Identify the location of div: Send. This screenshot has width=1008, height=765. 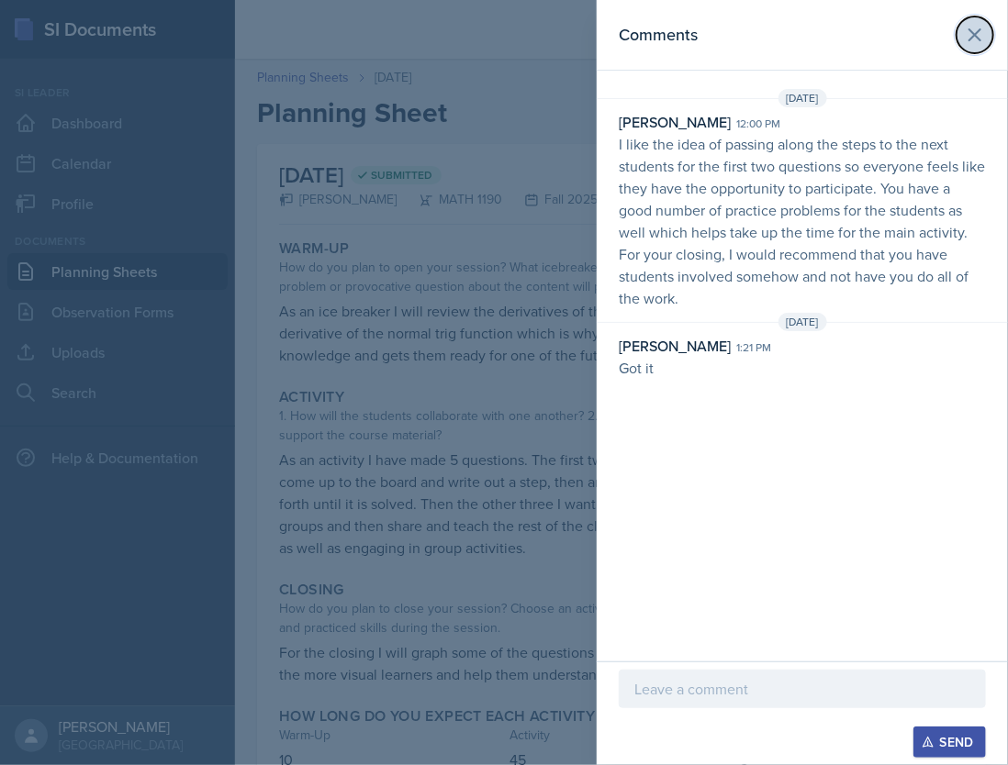
(949, 742).